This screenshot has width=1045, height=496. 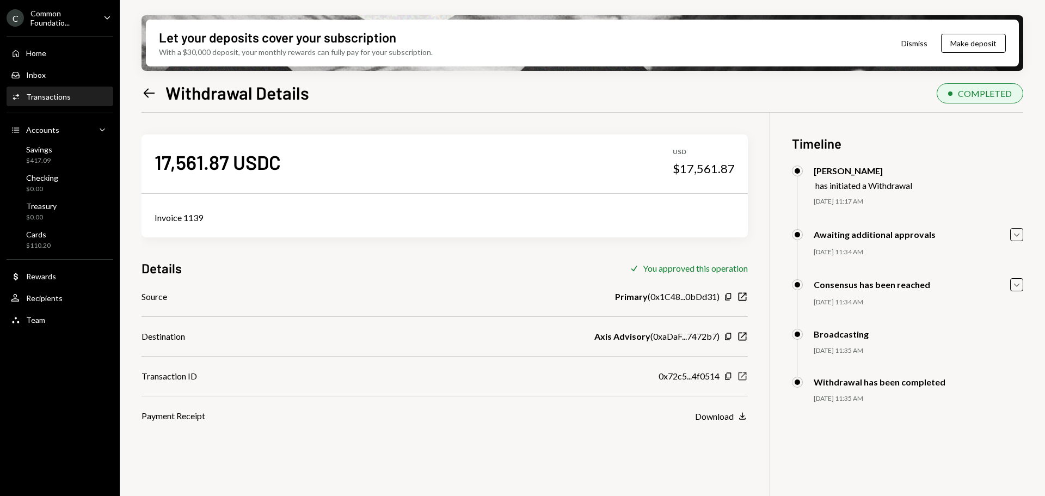 What do you see at coordinates (41, 276) in the screenshot?
I see `div: Rewards` at bounding box center [41, 276].